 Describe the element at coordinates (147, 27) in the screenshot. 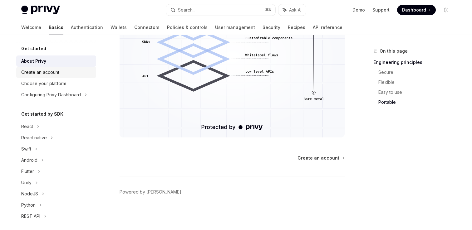

I see `a: Connectors` at that location.